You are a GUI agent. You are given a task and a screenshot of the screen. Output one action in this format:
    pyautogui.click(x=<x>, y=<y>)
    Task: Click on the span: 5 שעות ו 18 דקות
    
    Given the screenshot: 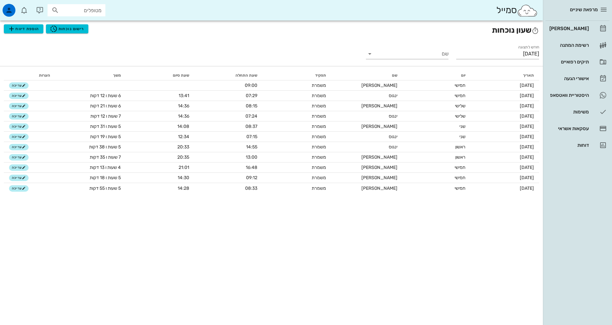 What is the action you would take?
    pyautogui.click(x=105, y=178)
    